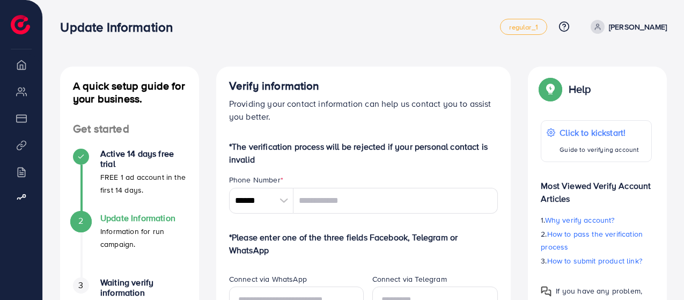 The image size is (684, 300). What do you see at coordinates (595, 261) in the screenshot?
I see `span: How to submit product link?` at bounding box center [595, 261].